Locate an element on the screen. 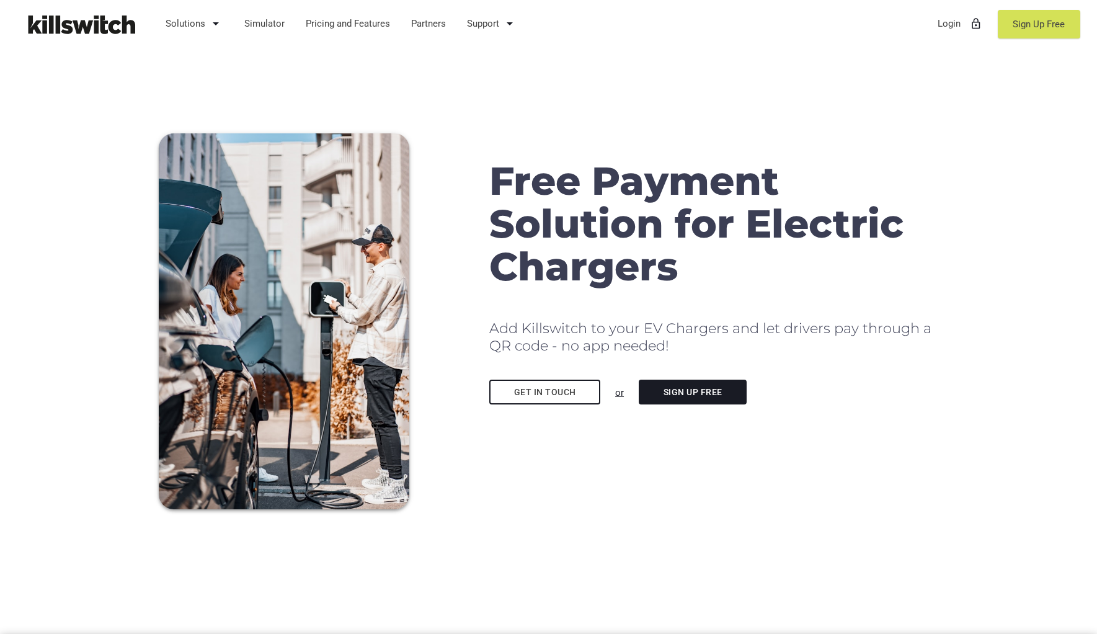  a: Partners is located at coordinates (428, 24).